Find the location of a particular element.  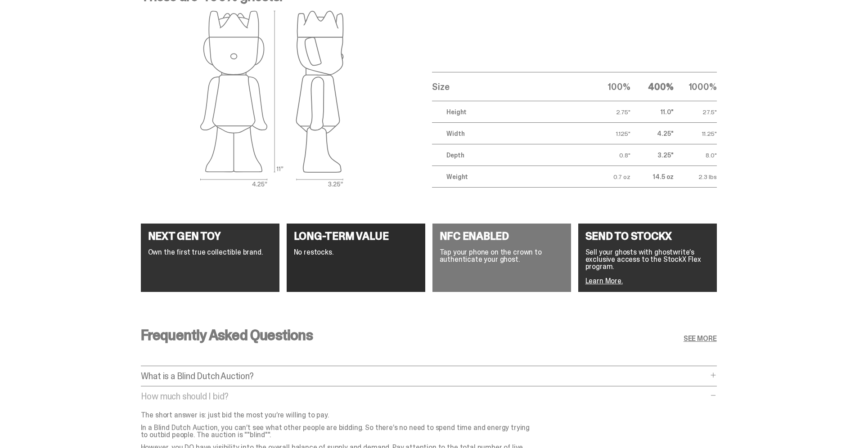

img: ghost outlines spec is located at coordinates (272, 99).